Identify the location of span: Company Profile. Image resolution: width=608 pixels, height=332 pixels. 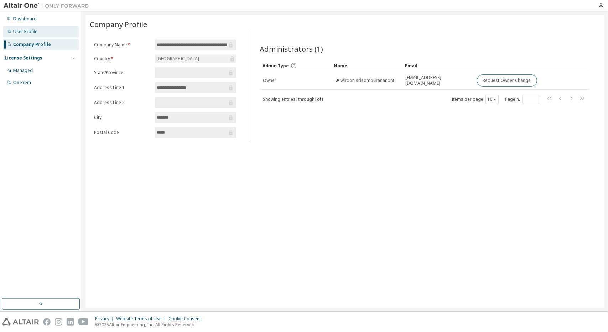
(118, 24).